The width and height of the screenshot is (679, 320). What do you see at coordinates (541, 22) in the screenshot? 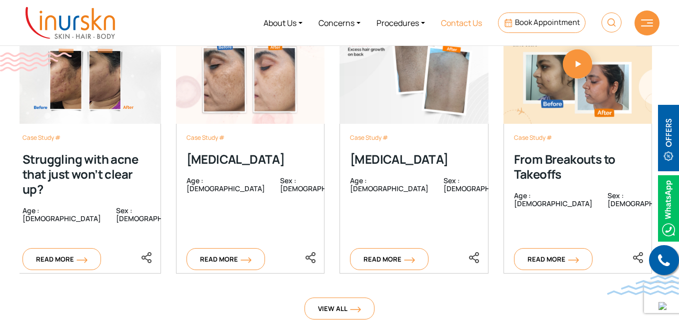
I see `a: Book Appointment` at bounding box center [541, 22].